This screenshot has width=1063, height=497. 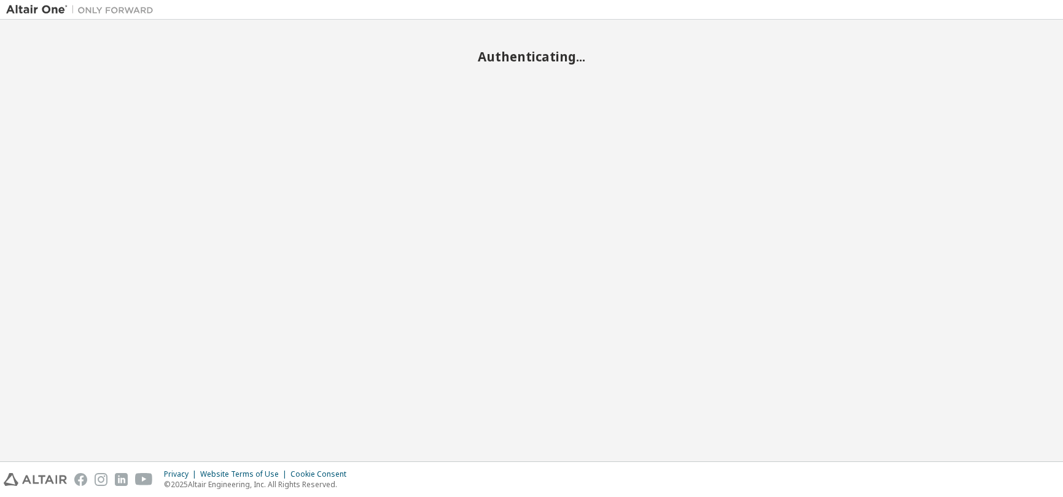 What do you see at coordinates (245, 474) in the screenshot?
I see `div: Website Terms of Use` at bounding box center [245, 474].